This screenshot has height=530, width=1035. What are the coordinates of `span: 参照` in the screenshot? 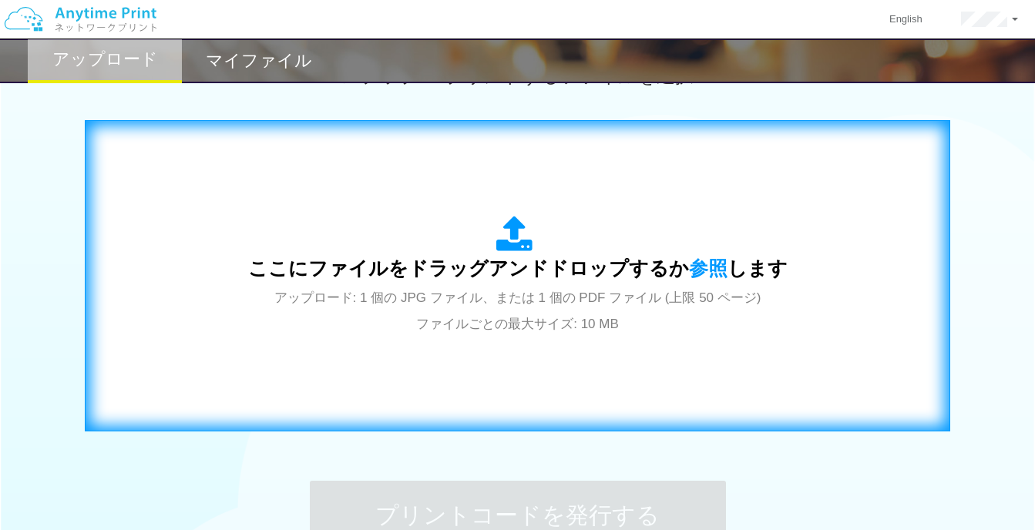 It's located at (708, 268).